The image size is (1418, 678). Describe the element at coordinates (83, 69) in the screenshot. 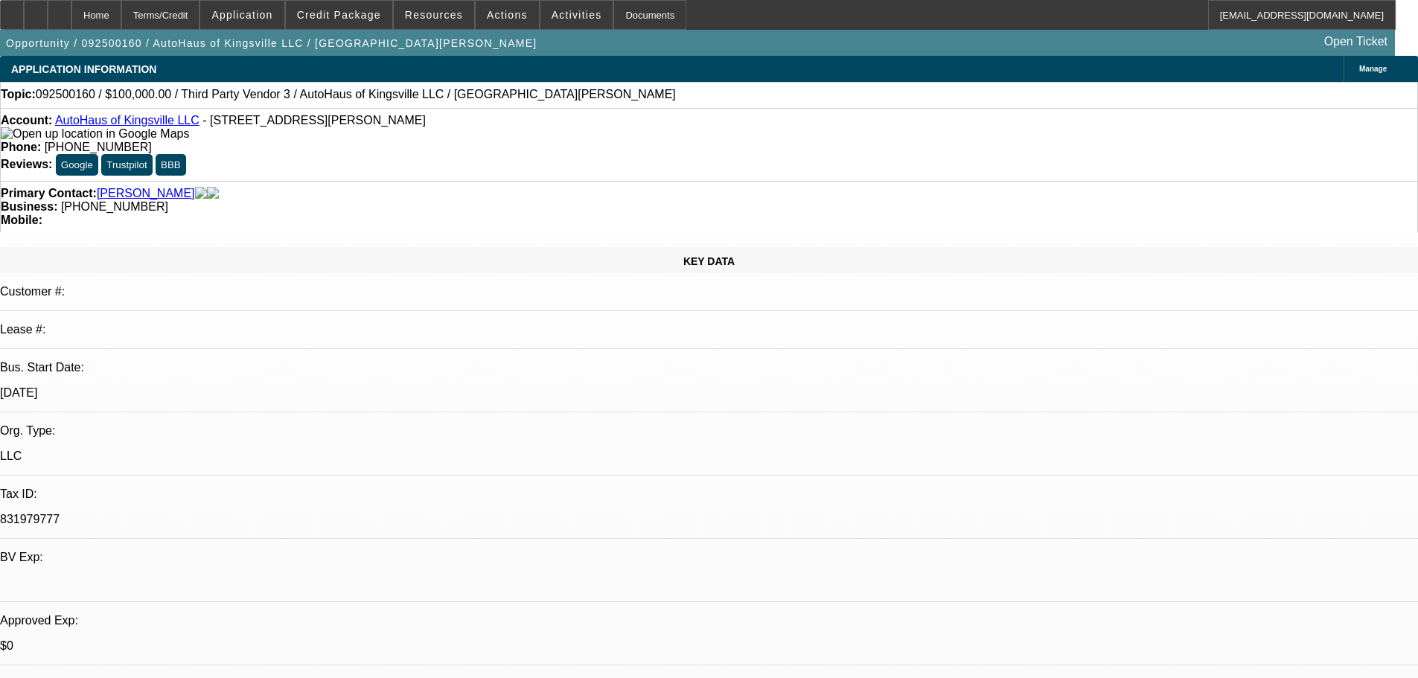

I see `span: APPLICATION INFORMATION` at that location.